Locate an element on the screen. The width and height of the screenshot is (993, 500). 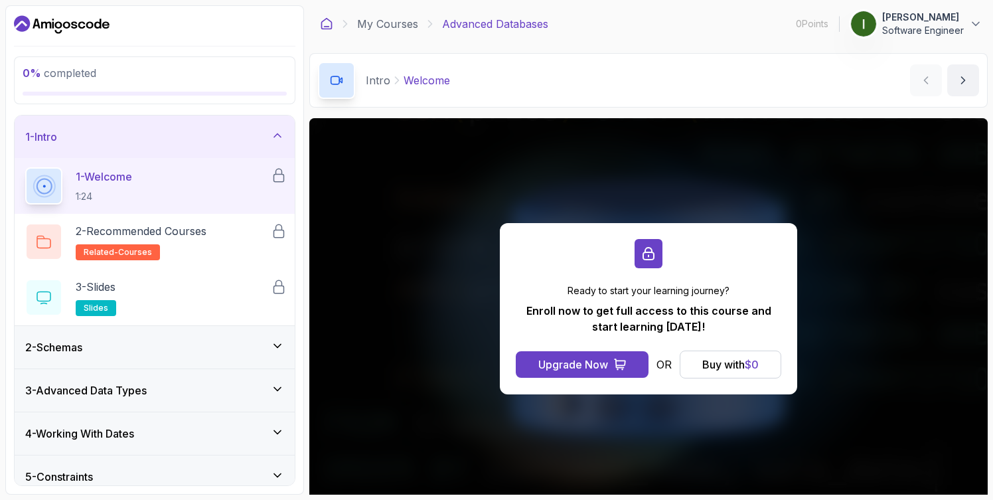
button: previous content is located at coordinates (926, 80).